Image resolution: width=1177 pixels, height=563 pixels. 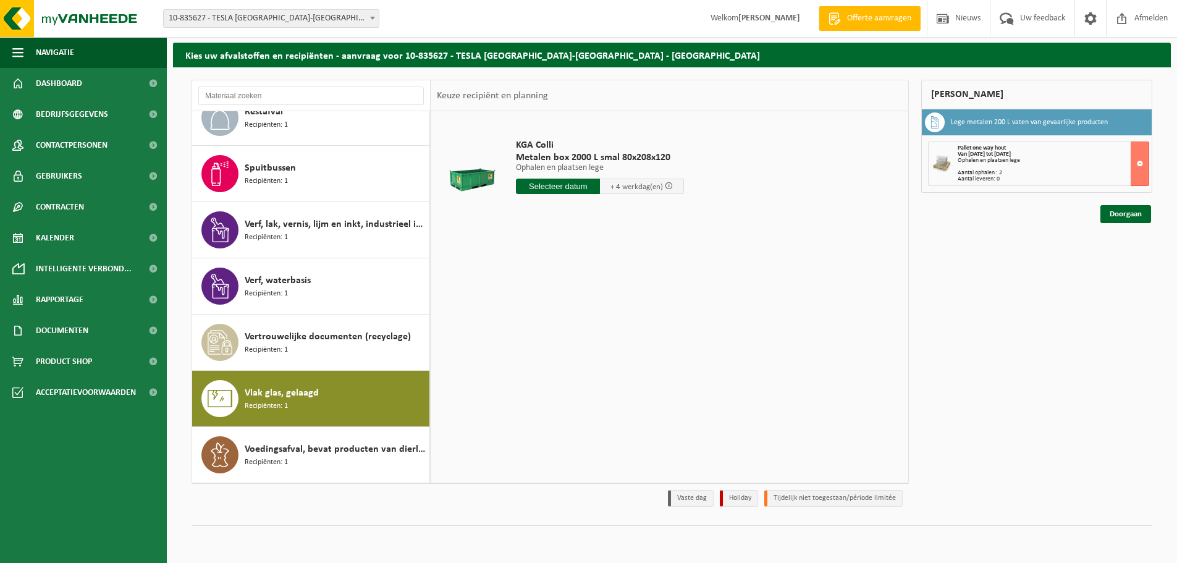 What do you see at coordinates (86, 392) in the screenshot?
I see `span: Acceptatievoorwaarden` at bounding box center [86, 392].